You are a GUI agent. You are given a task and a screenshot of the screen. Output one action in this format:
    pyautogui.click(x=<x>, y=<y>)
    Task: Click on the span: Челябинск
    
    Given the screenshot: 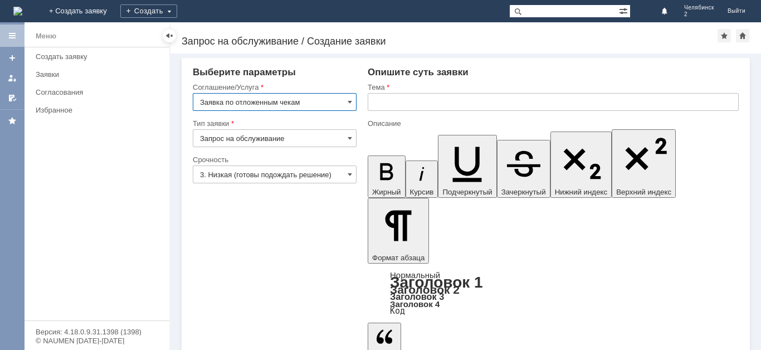 What is the action you would take?
    pyautogui.click(x=699, y=8)
    